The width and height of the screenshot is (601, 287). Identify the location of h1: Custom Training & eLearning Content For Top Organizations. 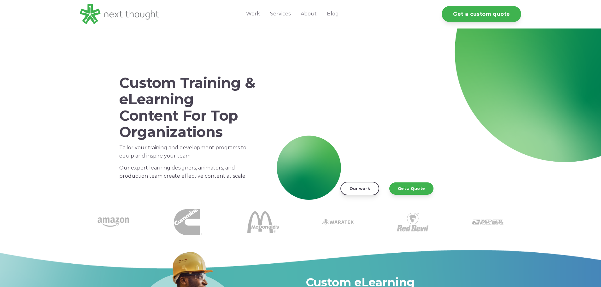
(187, 107).